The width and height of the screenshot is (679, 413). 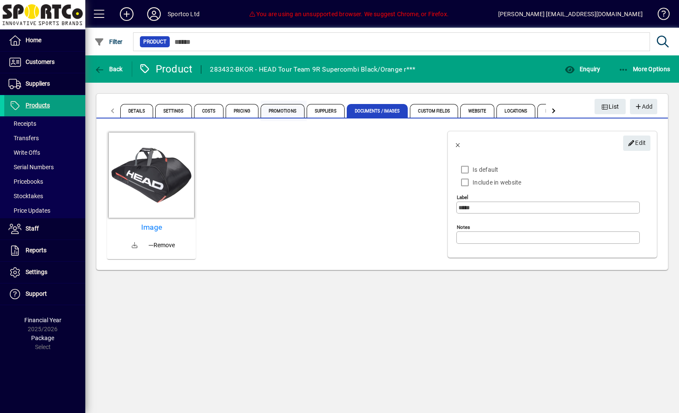 I want to click on button: Filter, so click(x=108, y=42).